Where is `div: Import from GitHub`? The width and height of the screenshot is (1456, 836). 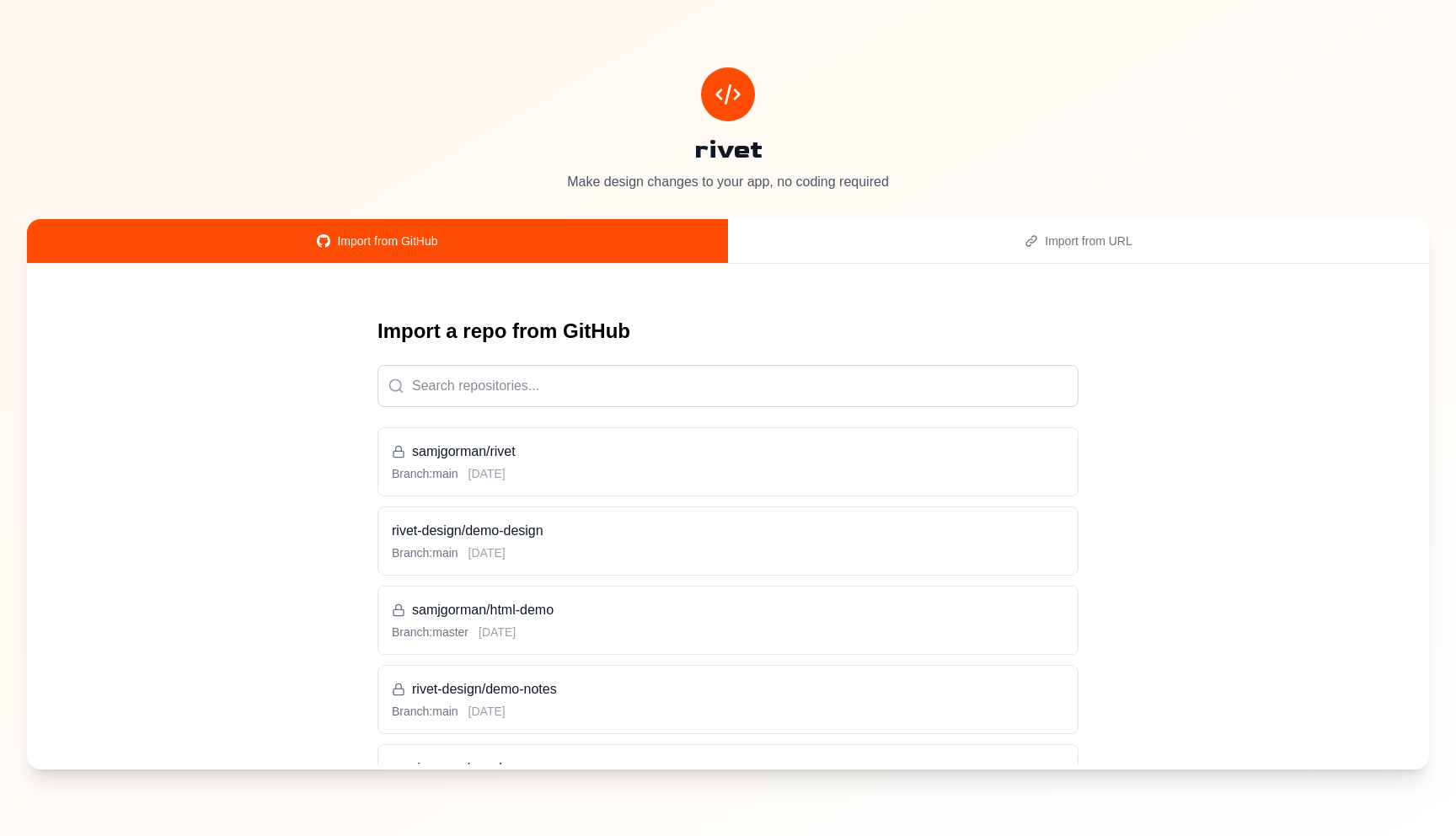 div: Import from GitHub is located at coordinates (377, 241).